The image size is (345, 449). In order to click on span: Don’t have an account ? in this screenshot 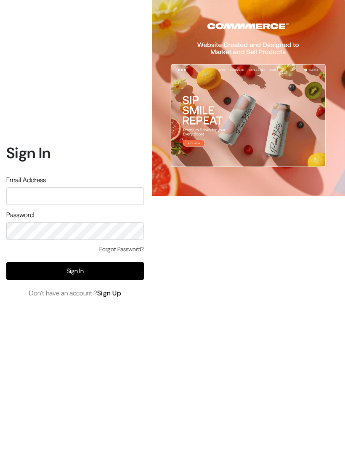, I will do `click(75, 293)`.